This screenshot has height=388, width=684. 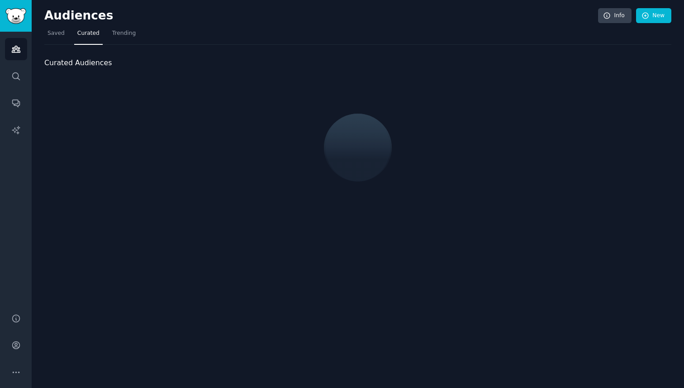 I want to click on a: Trending, so click(x=124, y=35).